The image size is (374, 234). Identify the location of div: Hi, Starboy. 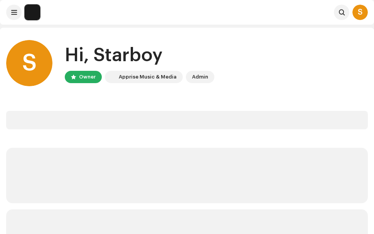
(140, 56).